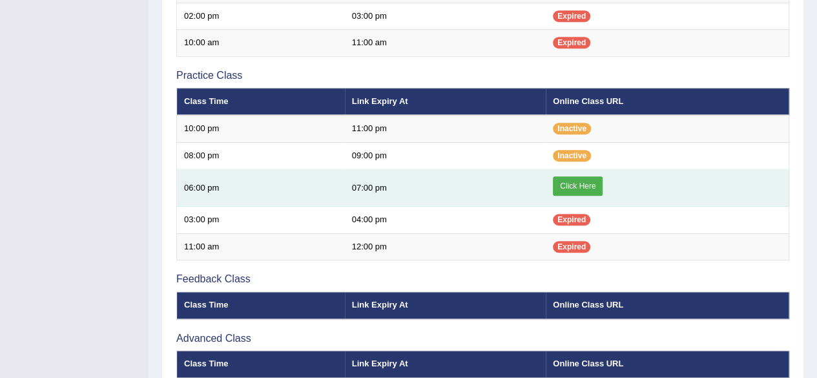 This screenshot has height=378, width=817. What do you see at coordinates (483, 76) in the screenshot?
I see `h3: Practice Class` at bounding box center [483, 76].